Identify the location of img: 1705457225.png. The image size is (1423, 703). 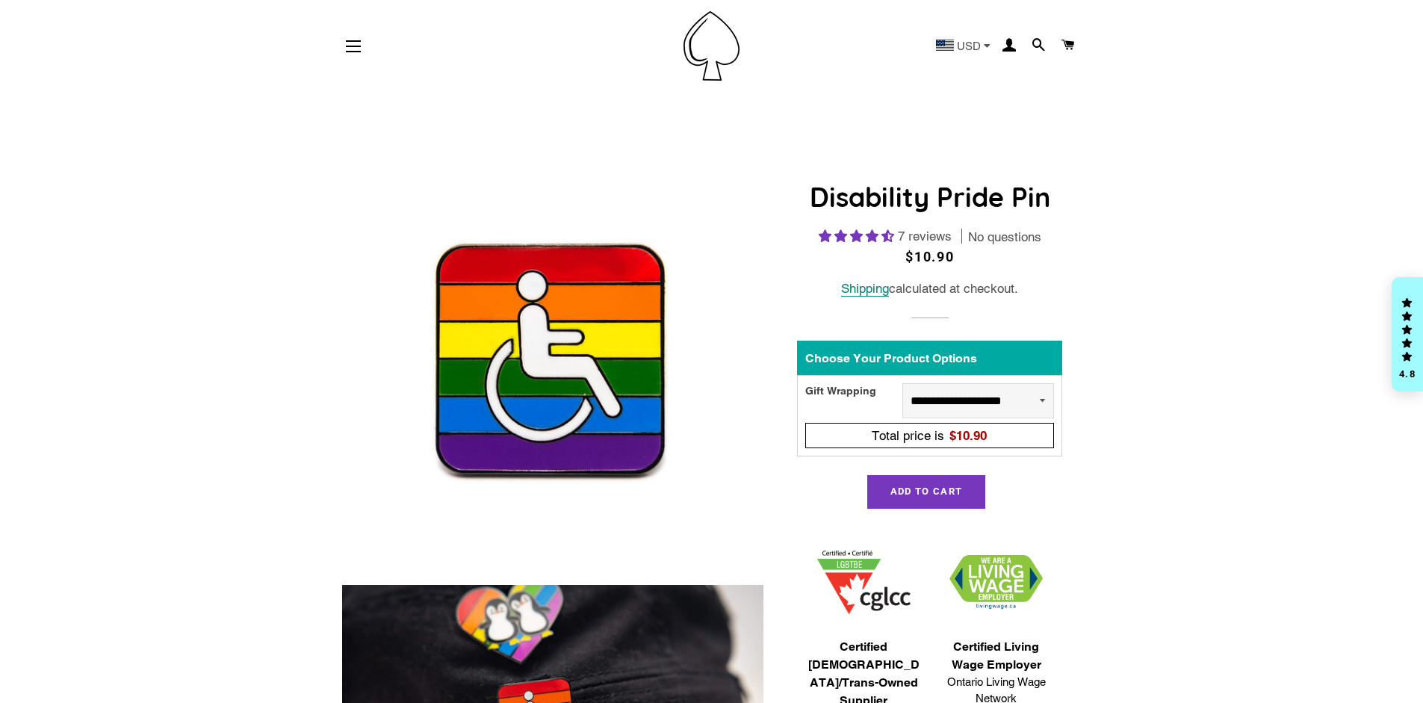
(863, 582).